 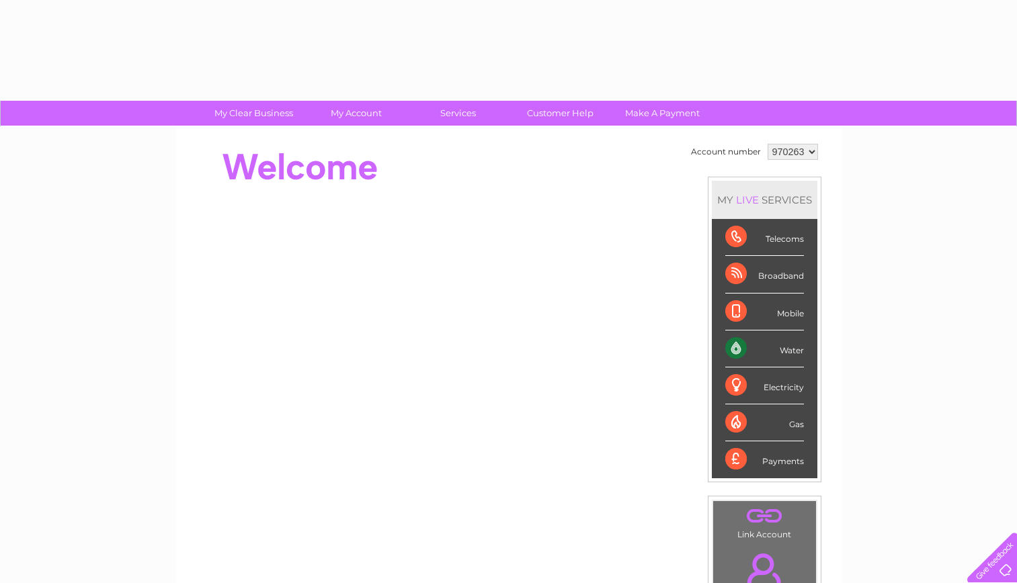 I want to click on div: Mobile, so click(x=764, y=312).